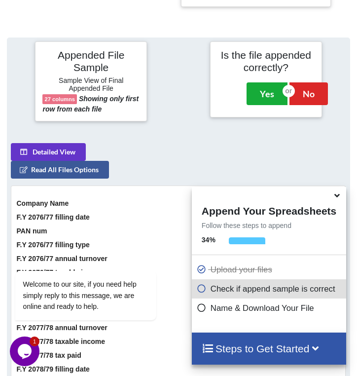 This screenshot has width=357, height=376. I want to click on h4: Append Your Spreadsheets, so click(269, 210).